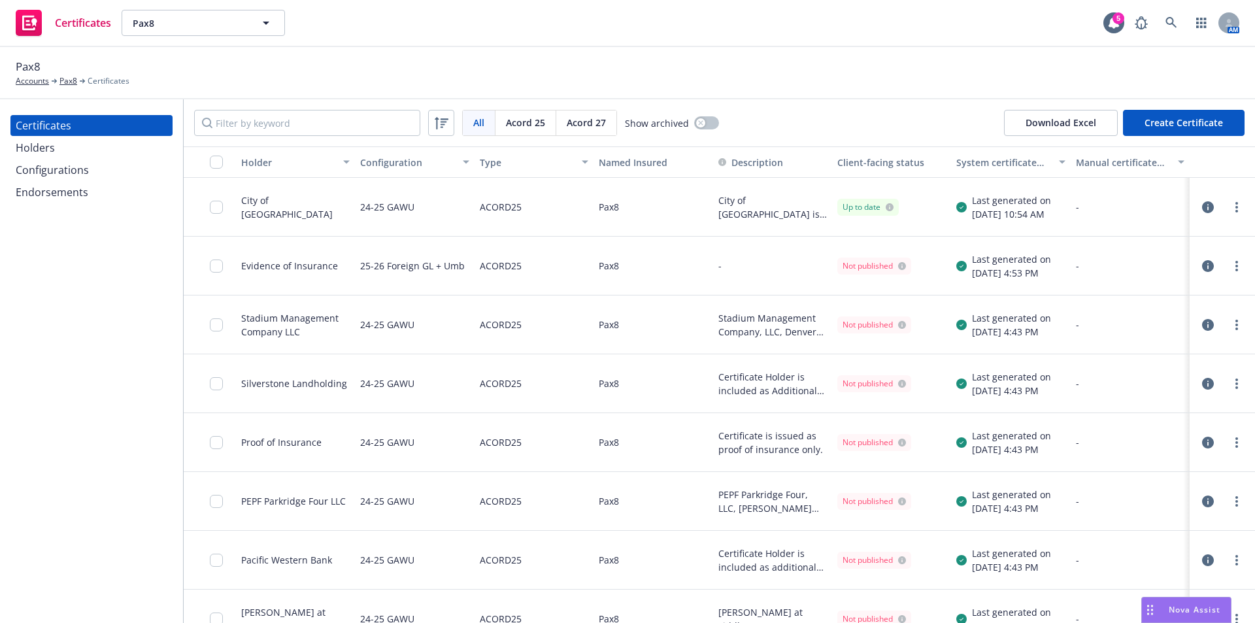 The image size is (1255, 623). I want to click on div: Named Insured, so click(653, 162).